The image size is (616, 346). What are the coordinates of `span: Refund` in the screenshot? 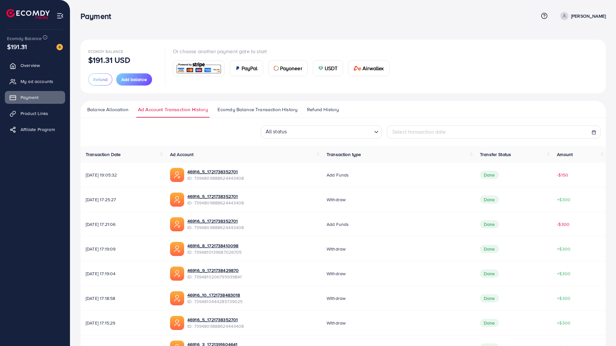 It's located at (100, 80).